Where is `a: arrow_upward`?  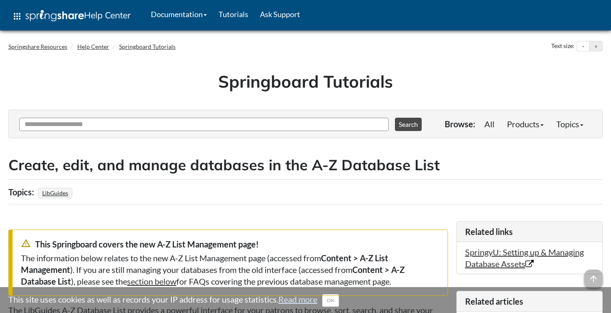 a: arrow_upward is located at coordinates (593, 276).